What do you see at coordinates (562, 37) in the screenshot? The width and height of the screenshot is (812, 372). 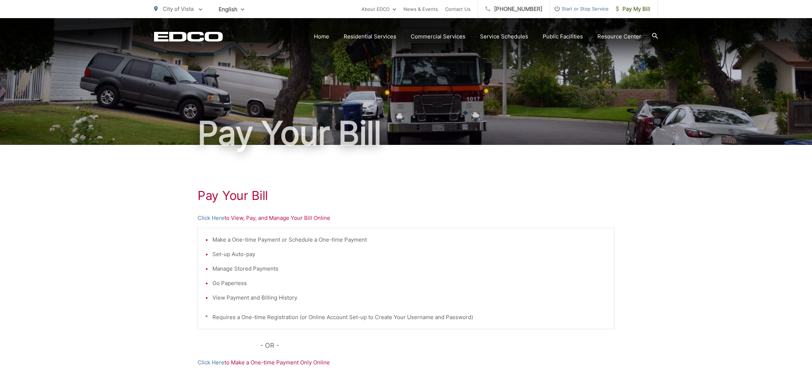 I see `a: Public Facilities` at bounding box center [562, 37].